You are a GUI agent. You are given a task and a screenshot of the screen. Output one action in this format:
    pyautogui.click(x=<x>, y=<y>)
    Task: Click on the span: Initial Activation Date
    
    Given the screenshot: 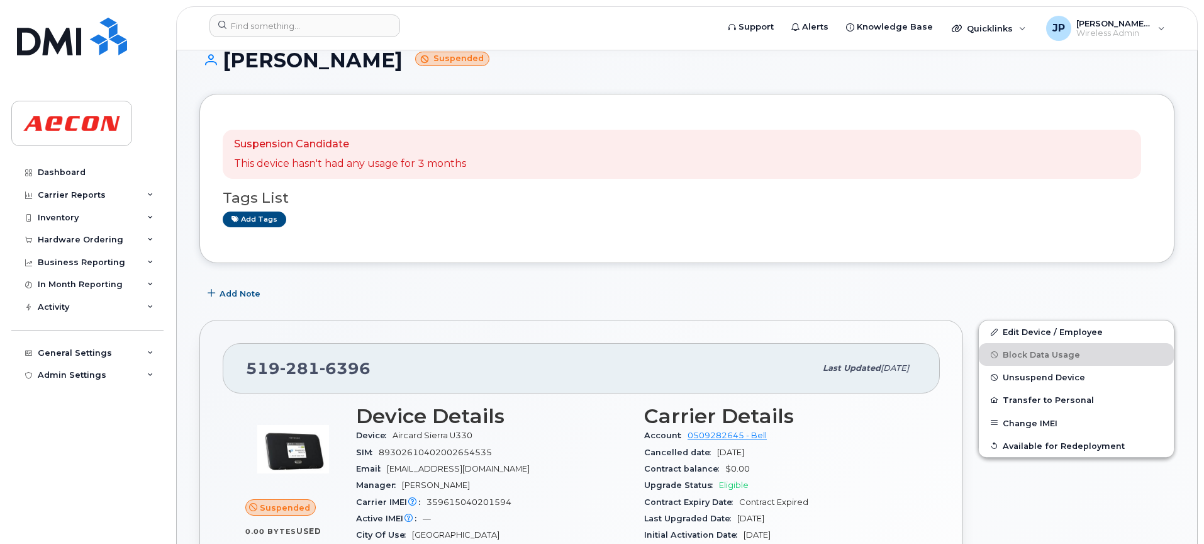 What is the action you would take?
    pyautogui.click(x=694, y=534)
    